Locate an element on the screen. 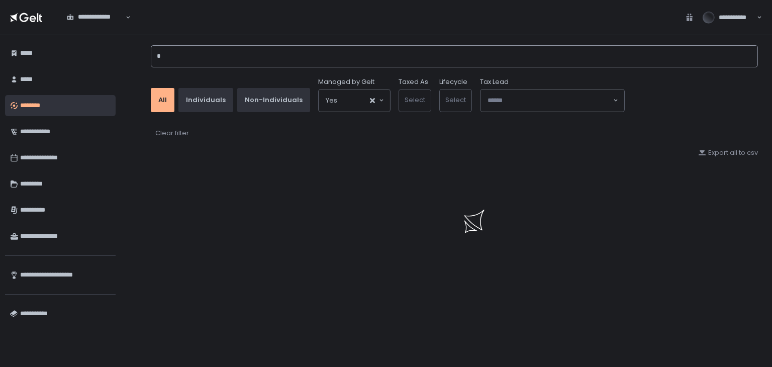  div: Export all to csv is located at coordinates (728, 153).